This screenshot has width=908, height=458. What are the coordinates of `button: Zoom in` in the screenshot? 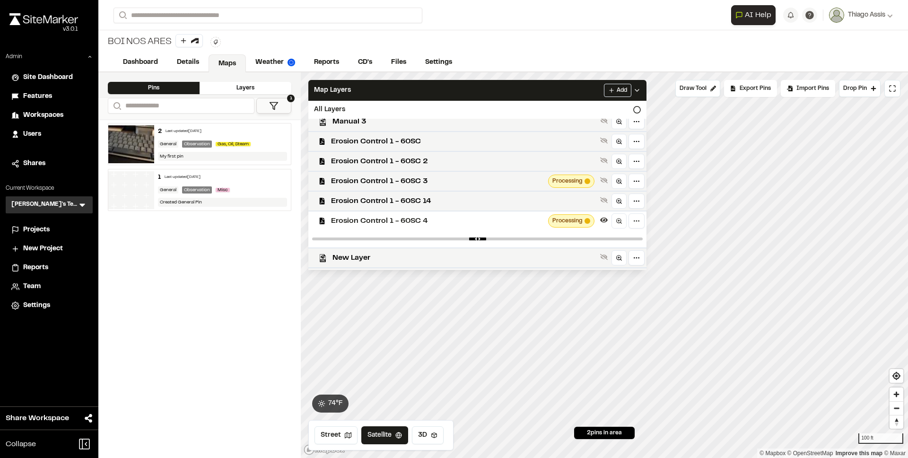 It's located at (896, 394).